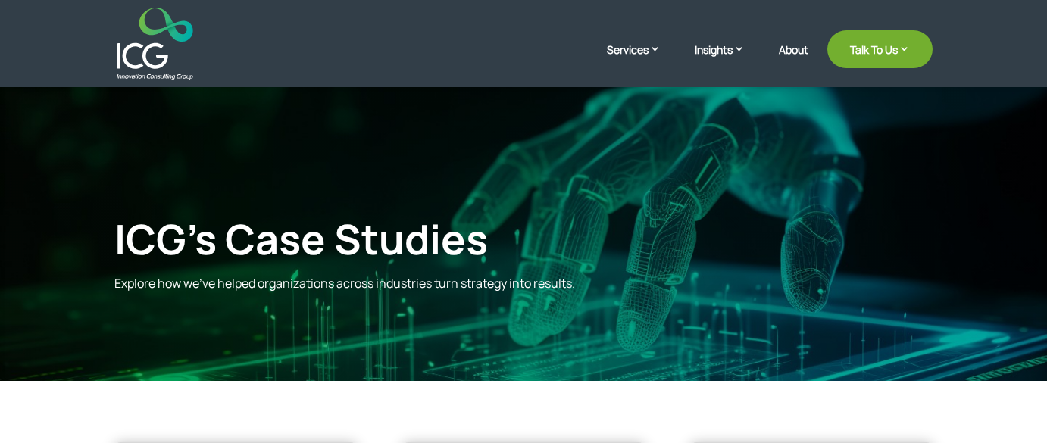  What do you see at coordinates (430, 239) in the screenshot?
I see `div: ICG’s Case Studies` at bounding box center [430, 239].